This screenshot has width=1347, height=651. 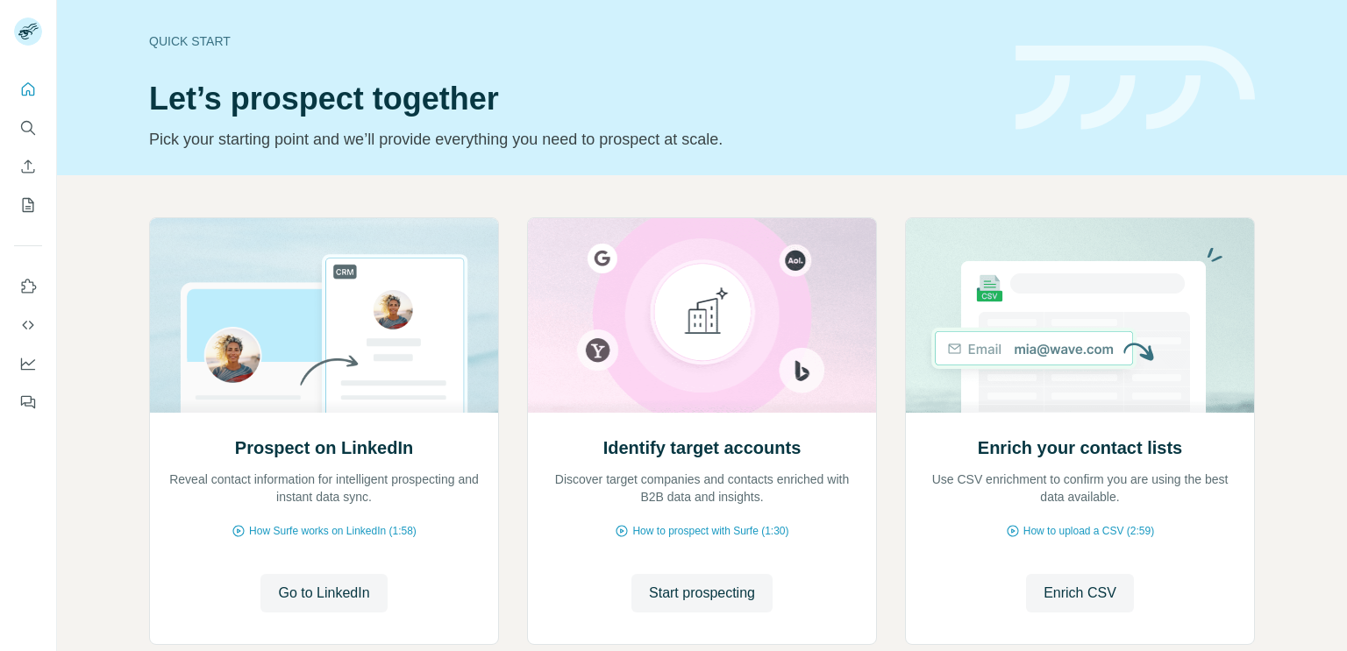 What do you see at coordinates (1079, 316) in the screenshot?
I see `img: Enrich your contact lists` at bounding box center [1079, 316].